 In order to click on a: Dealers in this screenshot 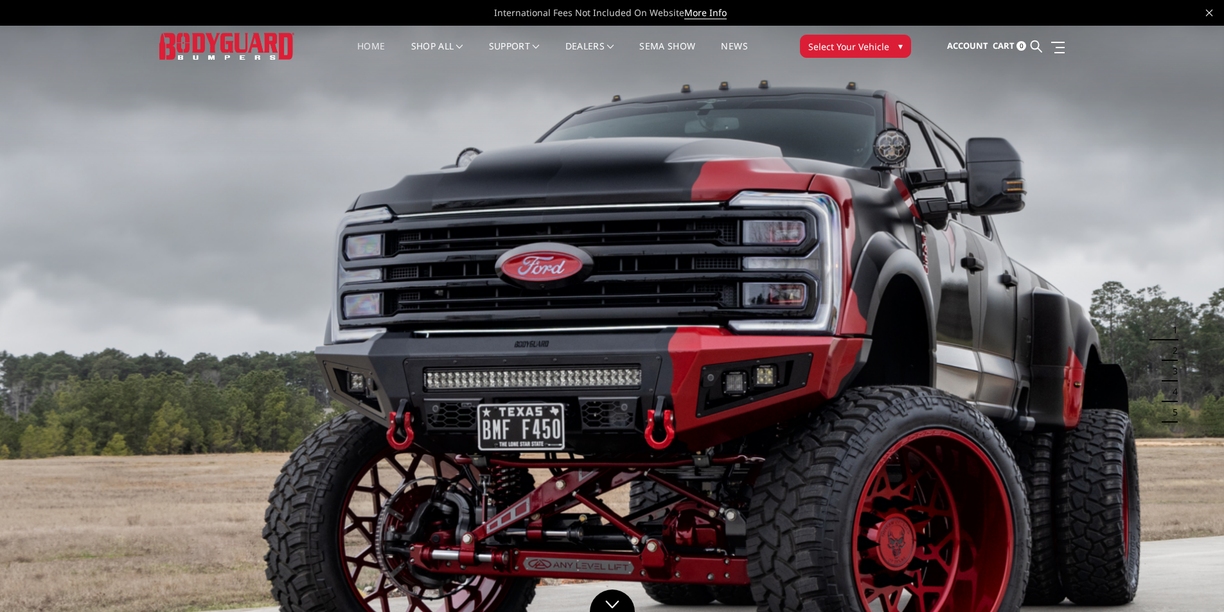, I will do `click(590, 54)`.